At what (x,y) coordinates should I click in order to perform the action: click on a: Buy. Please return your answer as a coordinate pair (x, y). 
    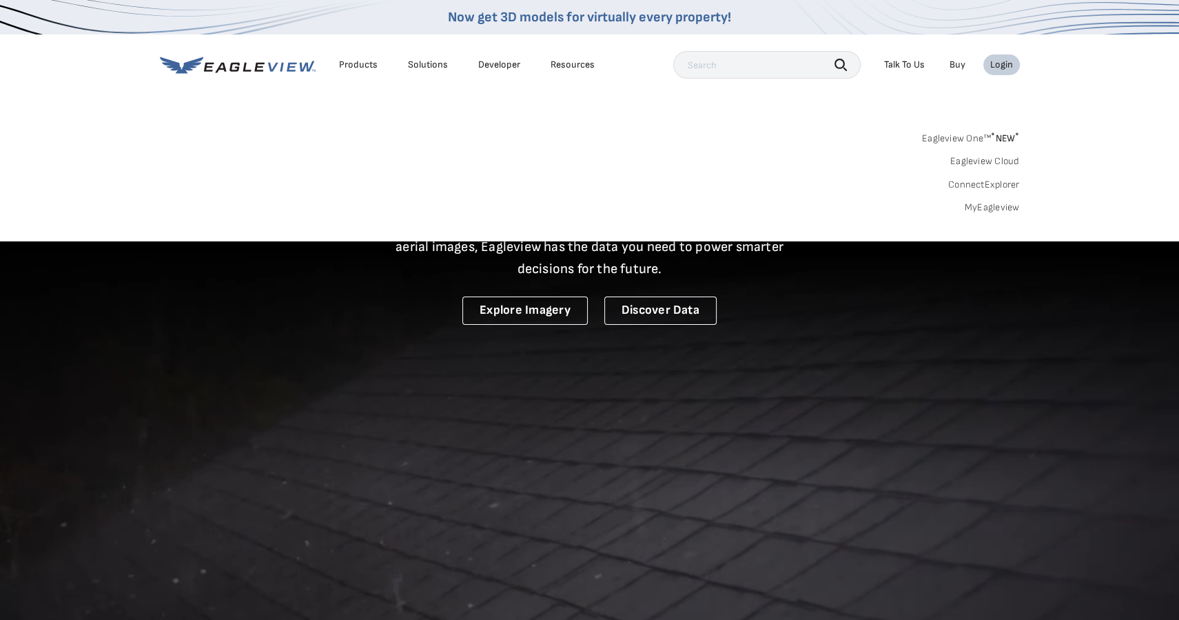
    Looking at the image, I should click on (957, 65).